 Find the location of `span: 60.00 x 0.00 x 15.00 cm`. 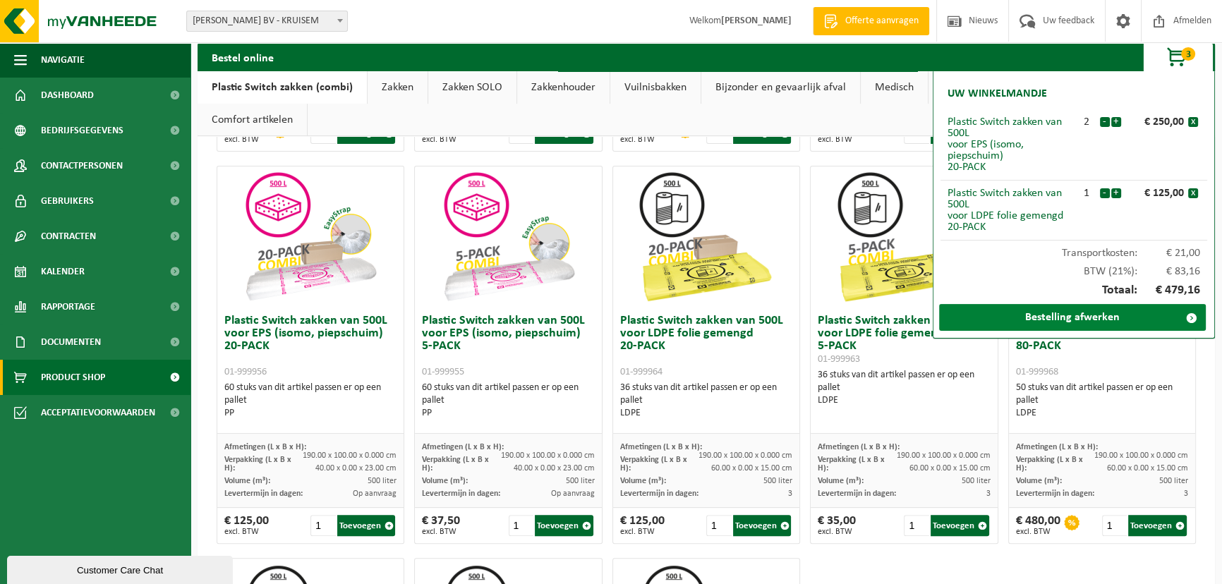

span: 60.00 x 0.00 x 15.00 cm is located at coordinates (1147, 468).